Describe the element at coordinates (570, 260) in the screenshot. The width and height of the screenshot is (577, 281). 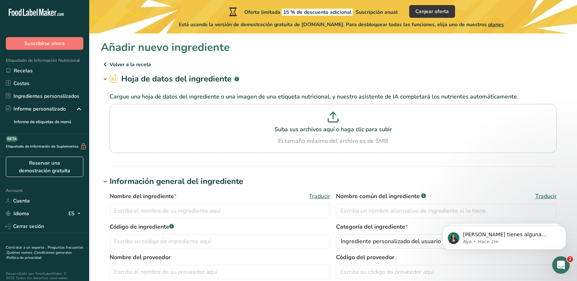
I see `span: 2` at that location.